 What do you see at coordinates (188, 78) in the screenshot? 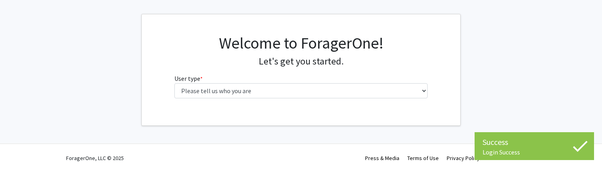
I see `label: User type` at bounding box center [188, 78].